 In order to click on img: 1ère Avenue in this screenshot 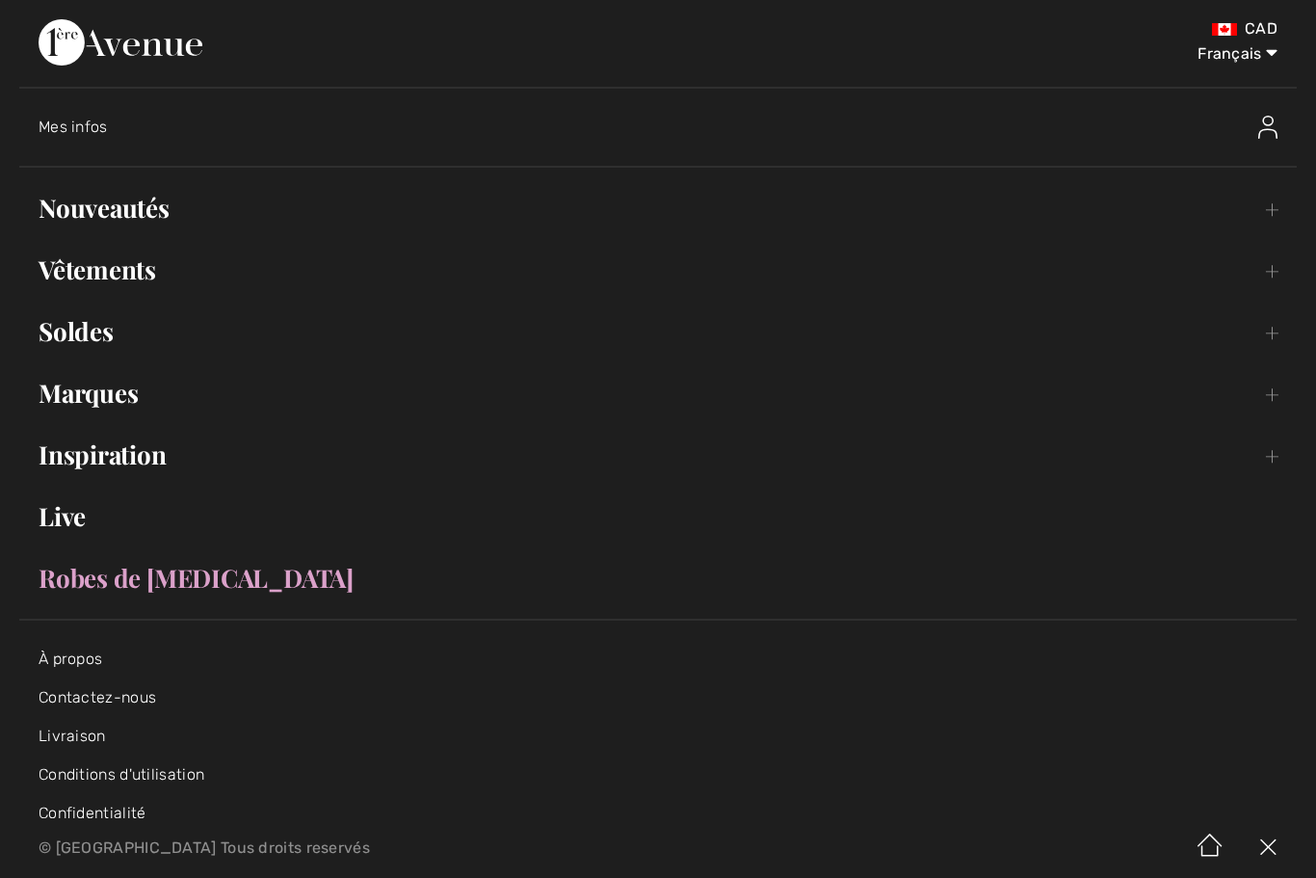, I will do `click(120, 42)`.